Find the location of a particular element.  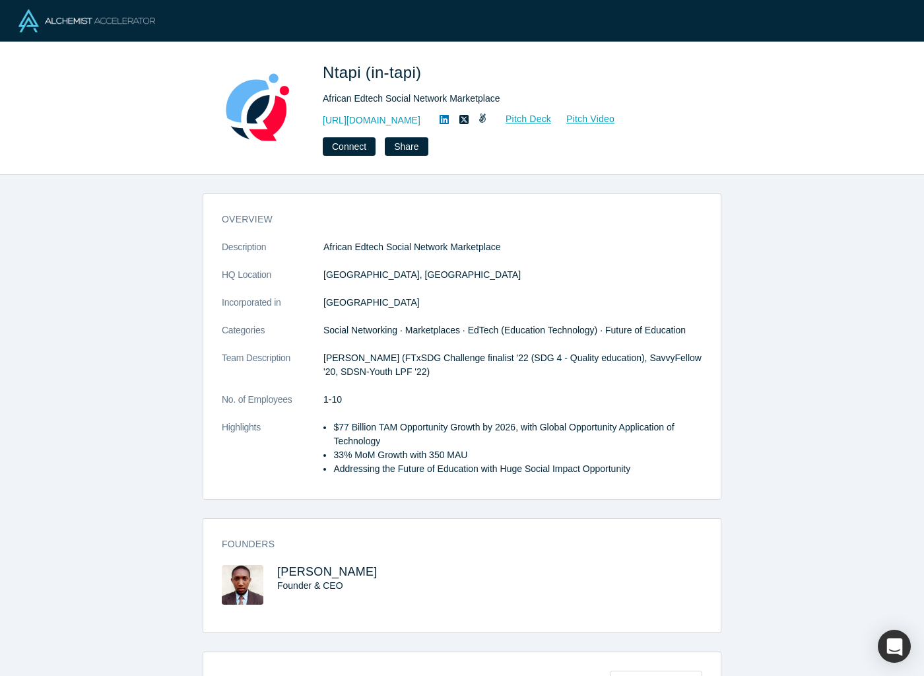

span: Ntapi (in-tapi) is located at coordinates (374, 72).